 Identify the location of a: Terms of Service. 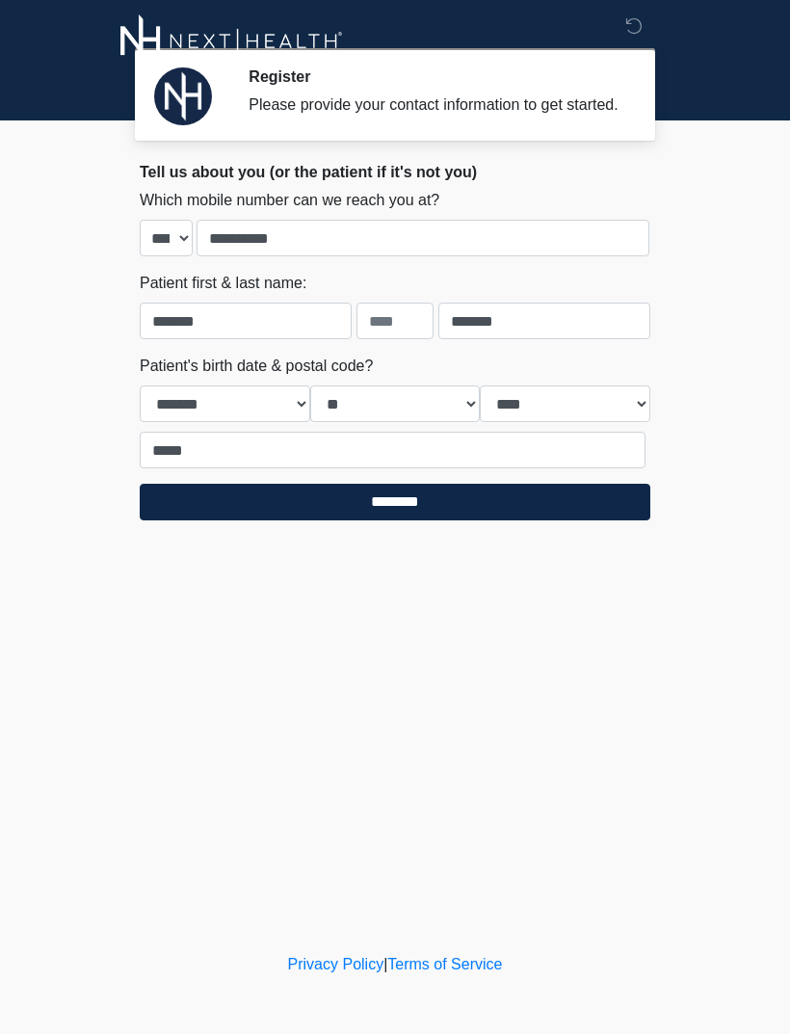
(444, 964).